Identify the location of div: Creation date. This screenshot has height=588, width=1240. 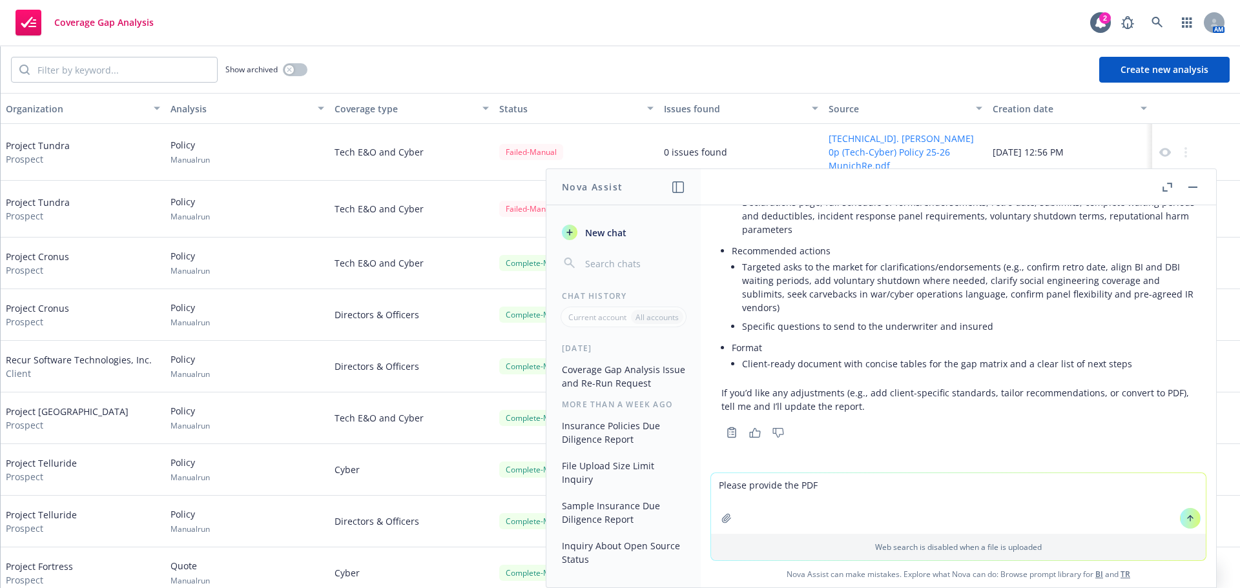
(1062, 108).